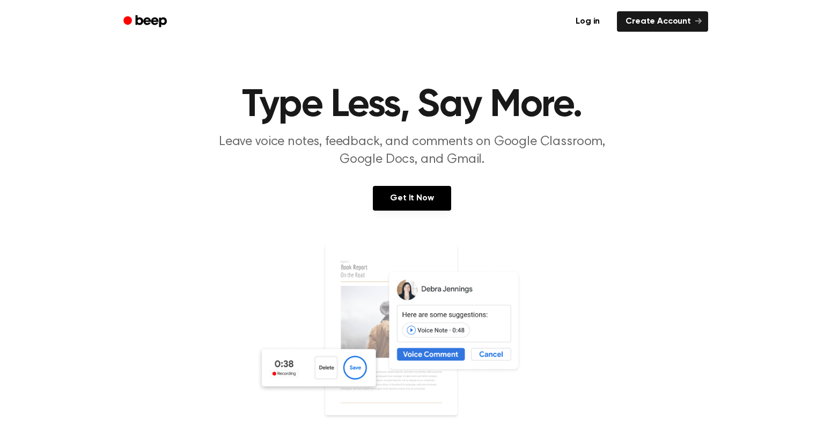  I want to click on a: Get It Now, so click(412, 198).